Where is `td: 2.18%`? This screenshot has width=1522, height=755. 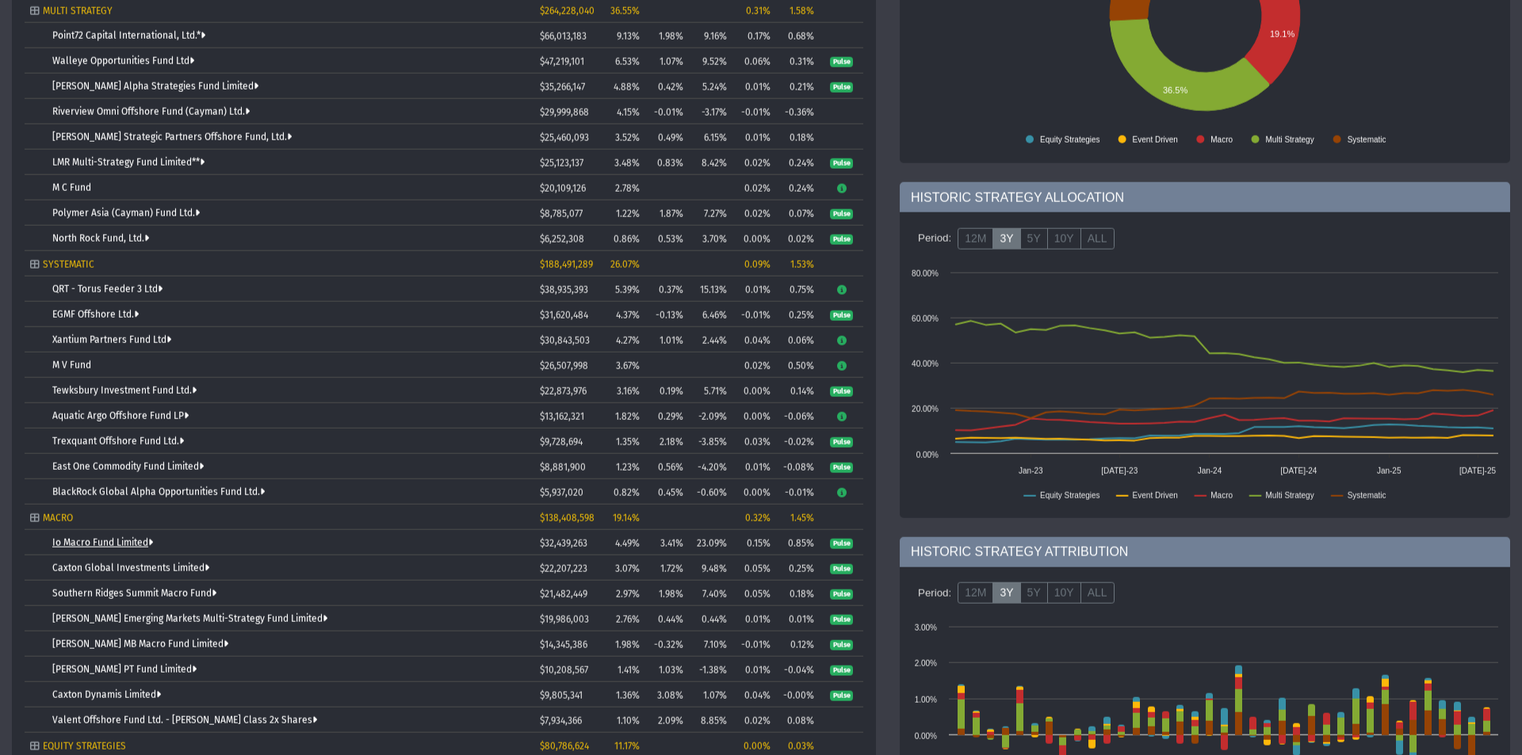
td: 2.18% is located at coordinates (667, 442).